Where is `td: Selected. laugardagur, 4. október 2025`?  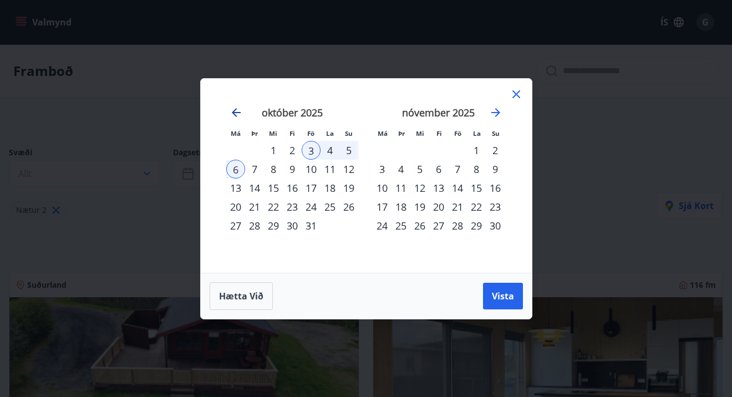 td: Selected. laugardagur, 4. október 2025 is located at coordinates (330, 150).